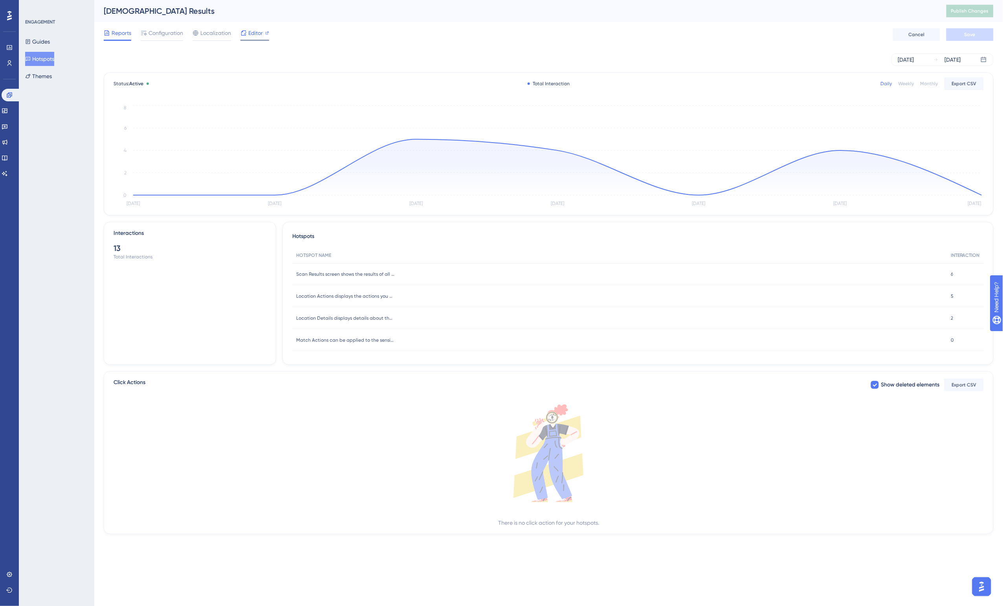  Describe the element at coordinates (121, 33) in the screenshot. I see `span: Reports` at that location.